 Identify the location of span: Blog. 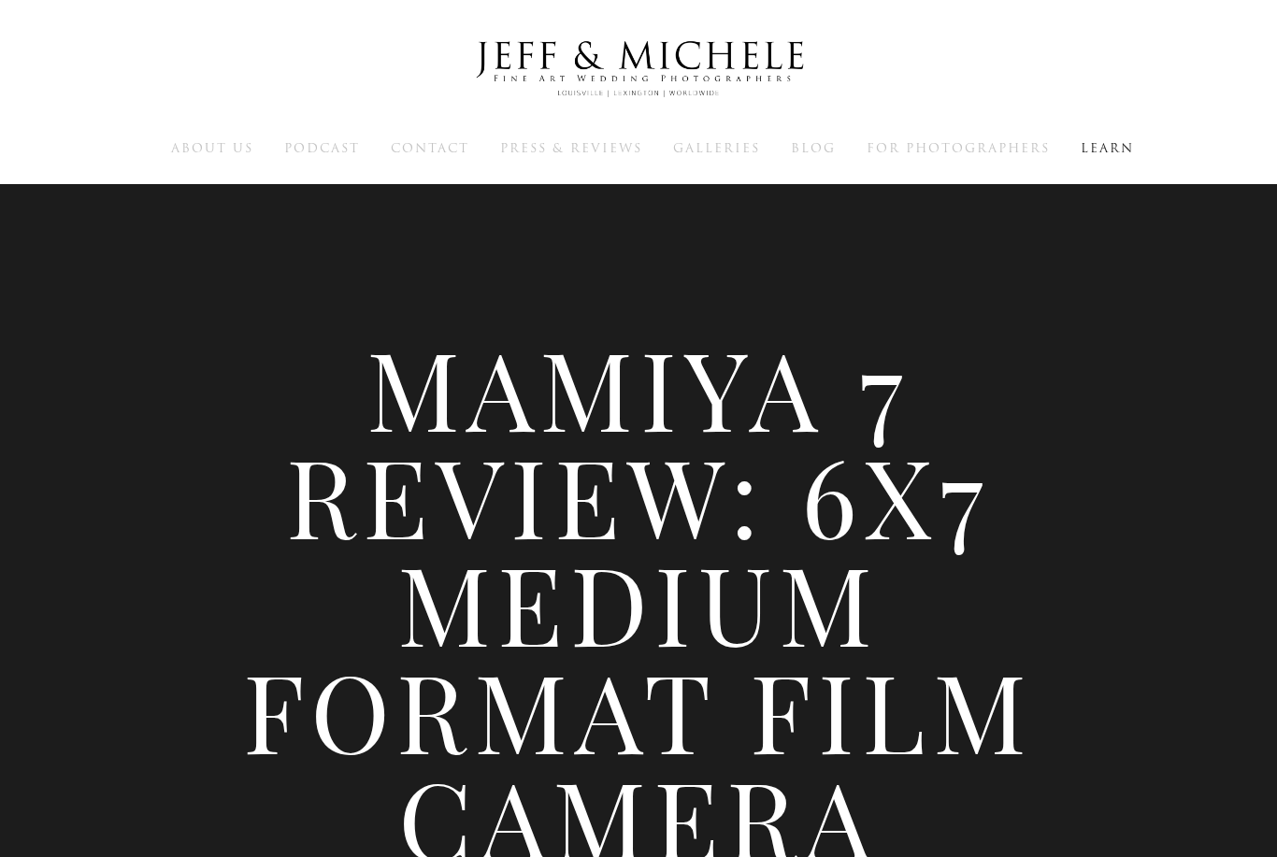
(814, 148).